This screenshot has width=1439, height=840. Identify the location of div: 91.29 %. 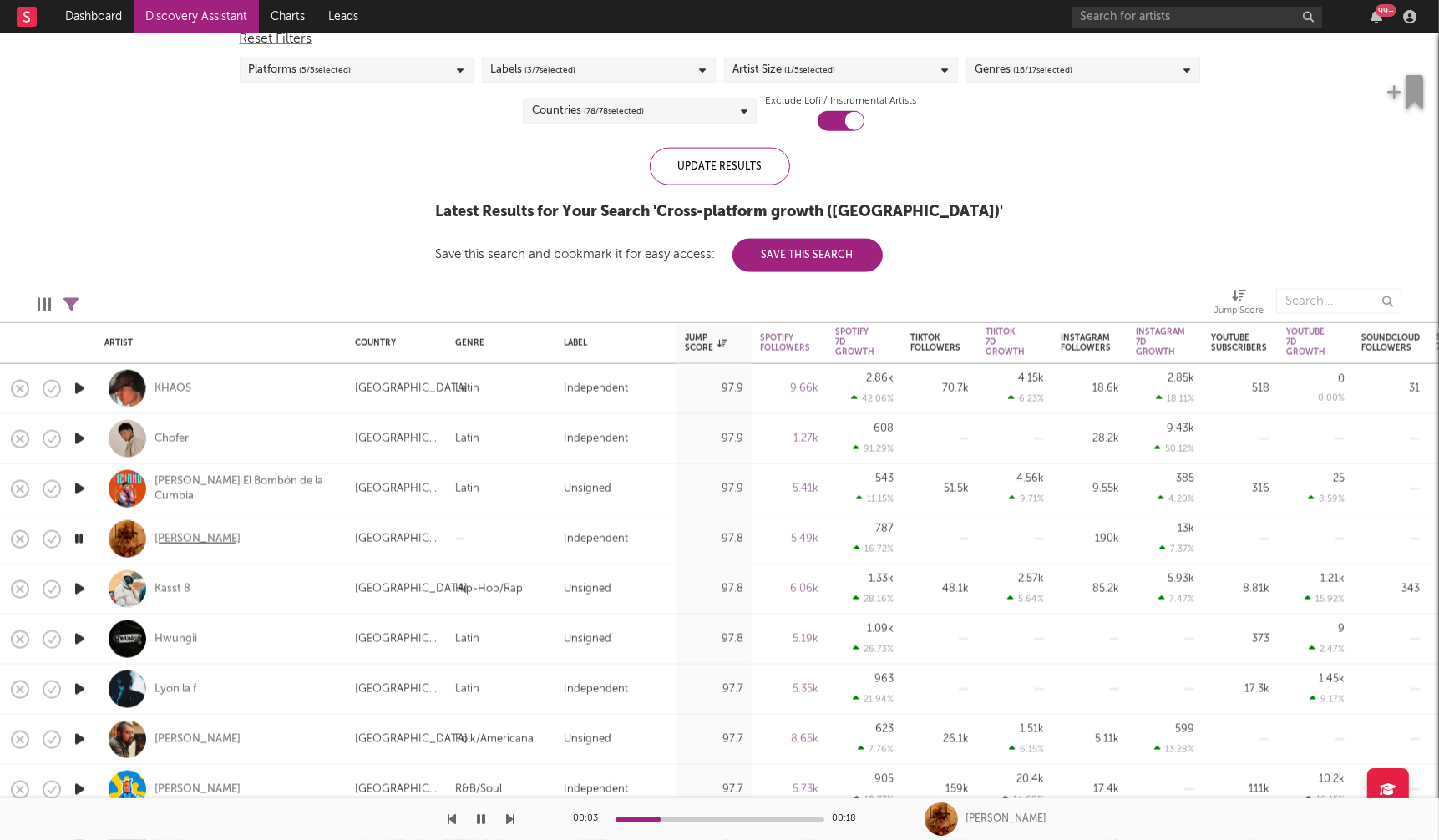
(873, 448).